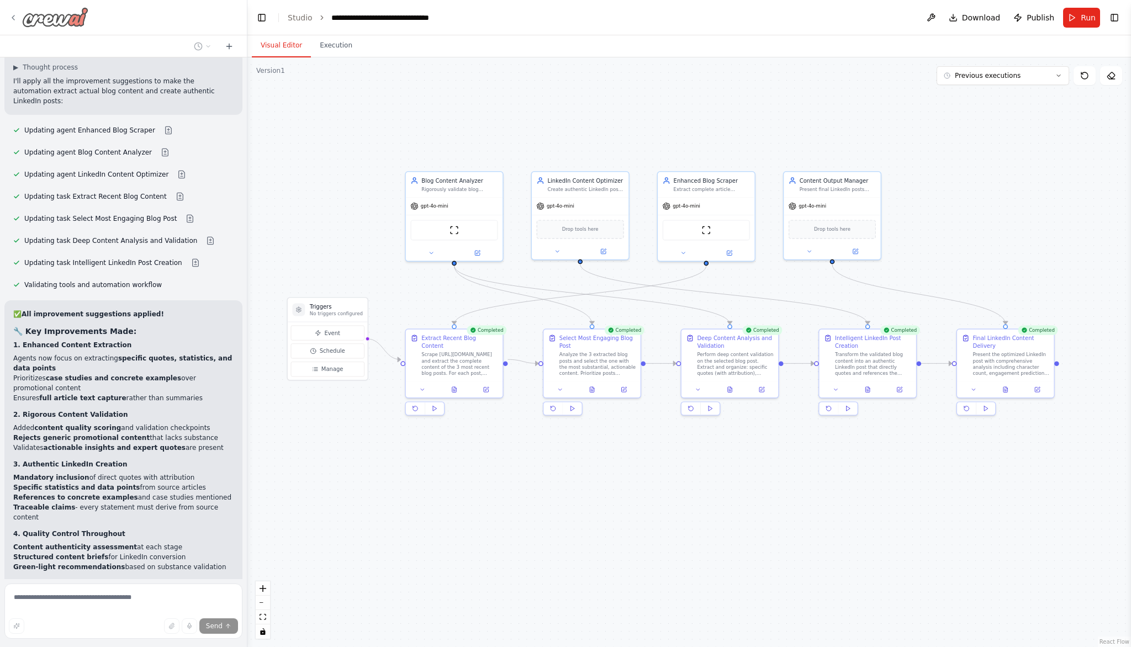 The height and width of the screenshot is (647, 1131). What do you see at coordinates (867, 373) in the screenshot?
I see `div: CompletedIntelligent LinkedIn Post CreationTransform the validated blog content into an authentic...` at bounding box center [867, 373].